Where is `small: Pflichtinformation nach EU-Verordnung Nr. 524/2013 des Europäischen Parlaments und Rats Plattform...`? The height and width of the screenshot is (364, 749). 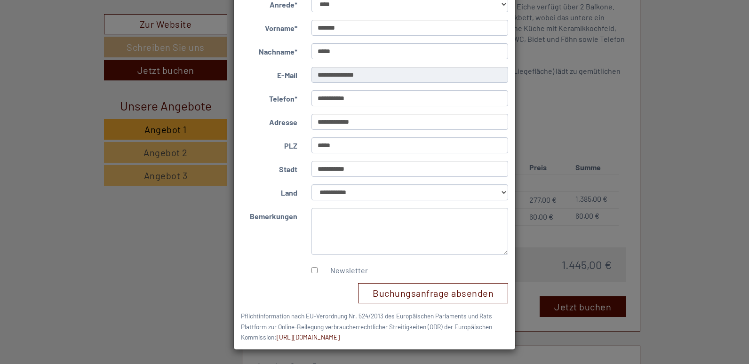
small: Pflichtinformation nach EU-Verordnung Nr. 524/2013 des Europäischen Parlaments und Rats Plattform... is located at coordinates (366, 326).